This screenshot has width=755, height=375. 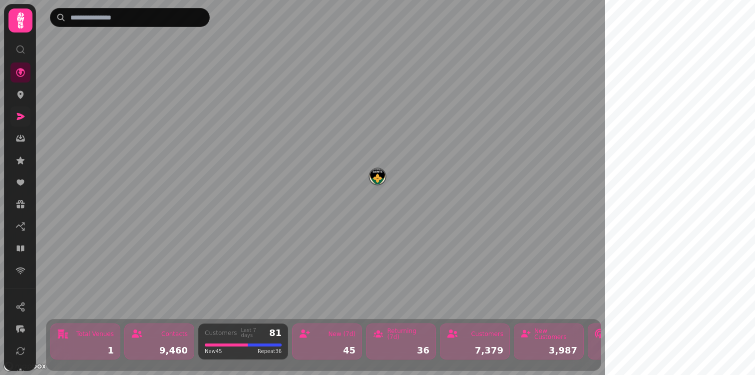 I want to click on div: Total Venues, so click(x=95, y=334).